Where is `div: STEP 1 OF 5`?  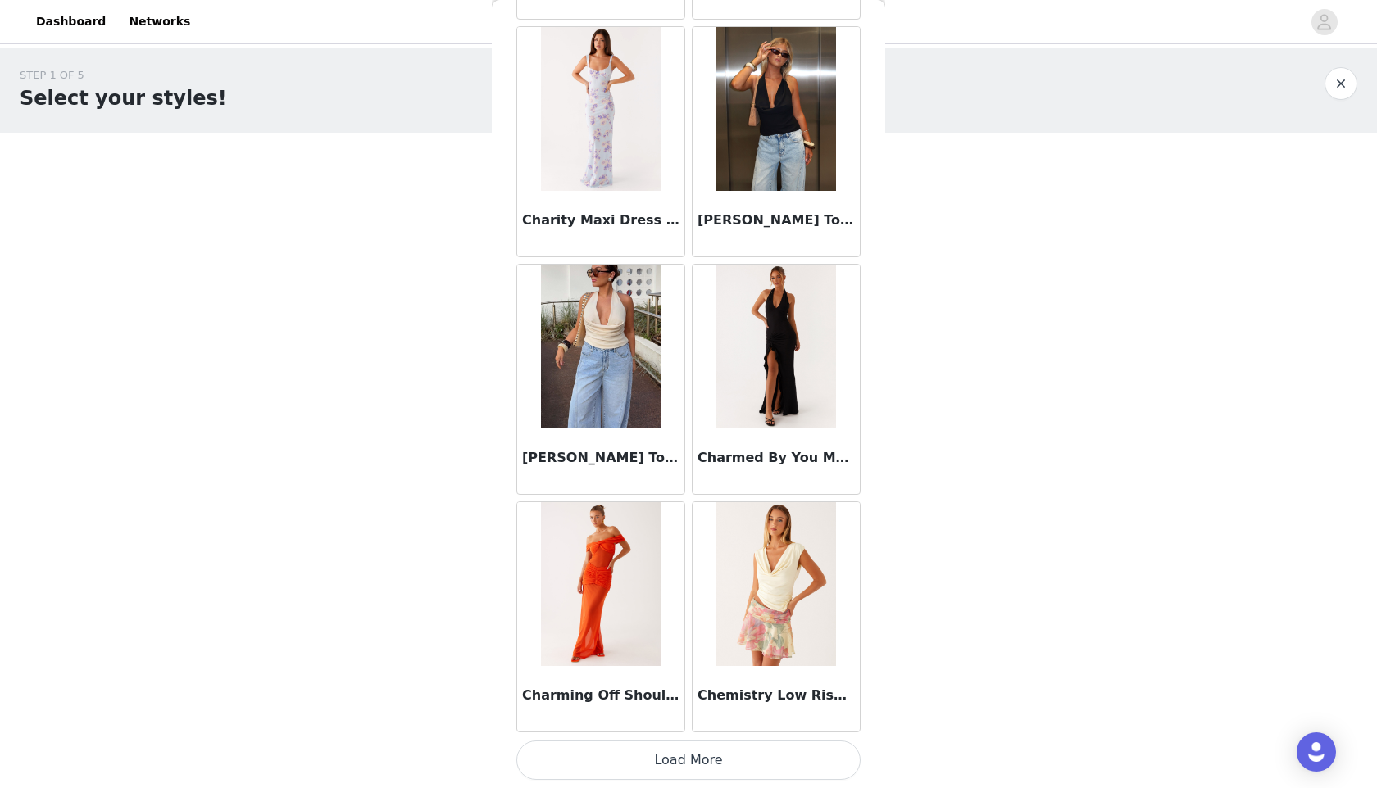
div: STEP 1 OF 5 is located at coordinates (123, 75).